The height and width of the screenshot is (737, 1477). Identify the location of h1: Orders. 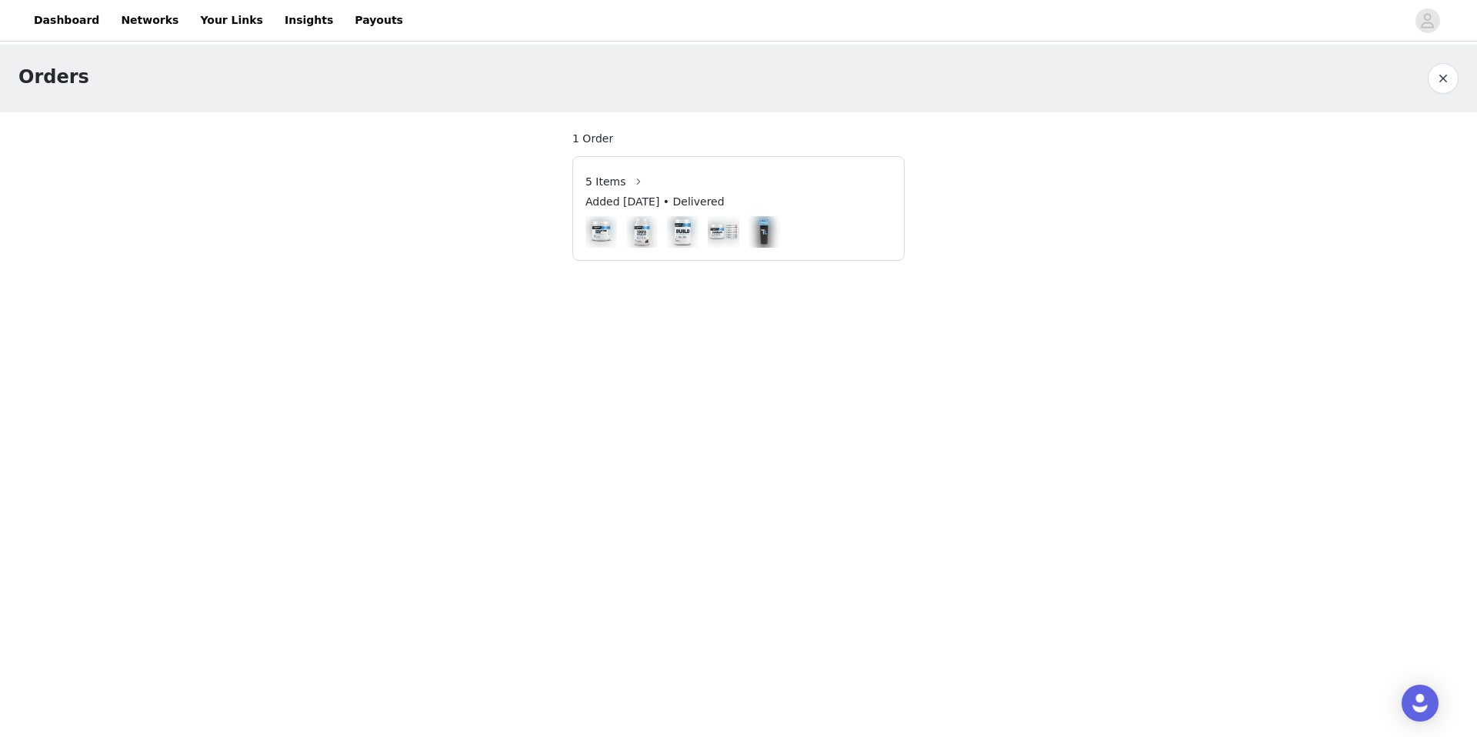
(54, 77).